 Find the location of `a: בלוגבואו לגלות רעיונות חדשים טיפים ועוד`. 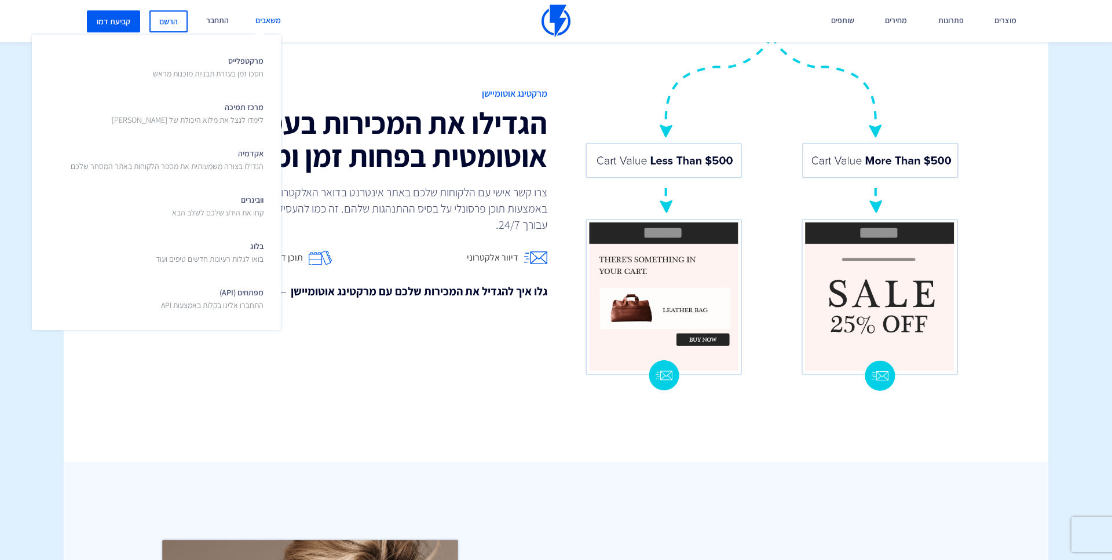

a: בלוגבואו לגלות רעיונות חדשים טיפים ועוד is located at coordinates (156, 252).